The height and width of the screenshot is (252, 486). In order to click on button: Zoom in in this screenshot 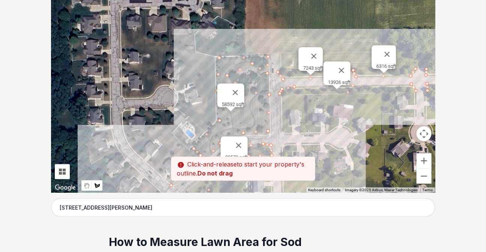, I will do `click(424, 161)`.